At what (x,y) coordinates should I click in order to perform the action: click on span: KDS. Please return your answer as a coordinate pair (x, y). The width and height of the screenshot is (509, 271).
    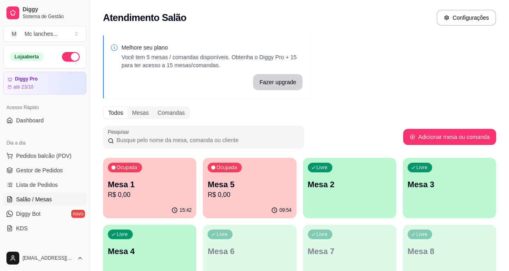
    Looking at the image, I should click on (22, 228).